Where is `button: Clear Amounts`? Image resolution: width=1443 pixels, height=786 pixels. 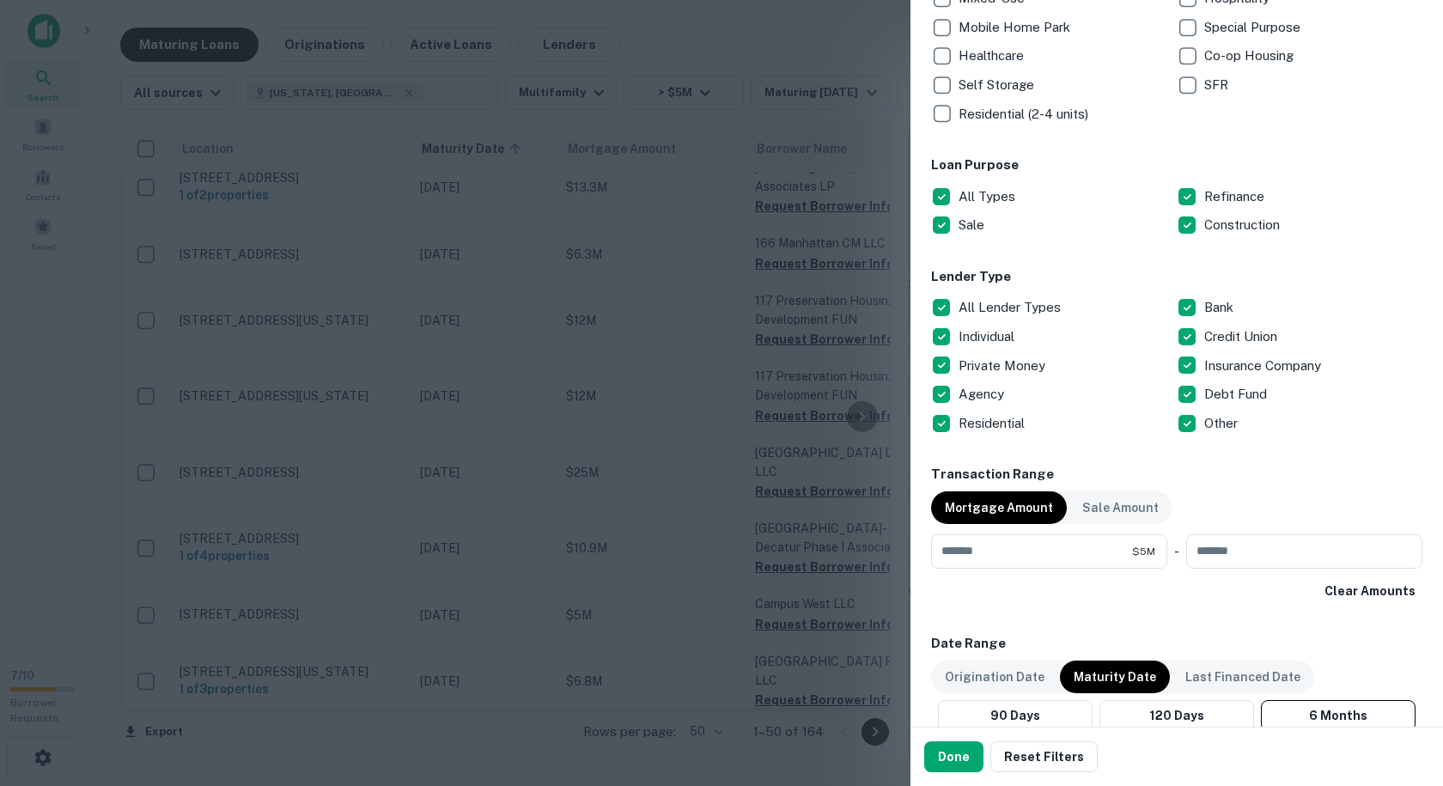 button: Clear Amounts is located at coordinates (1370, 591).